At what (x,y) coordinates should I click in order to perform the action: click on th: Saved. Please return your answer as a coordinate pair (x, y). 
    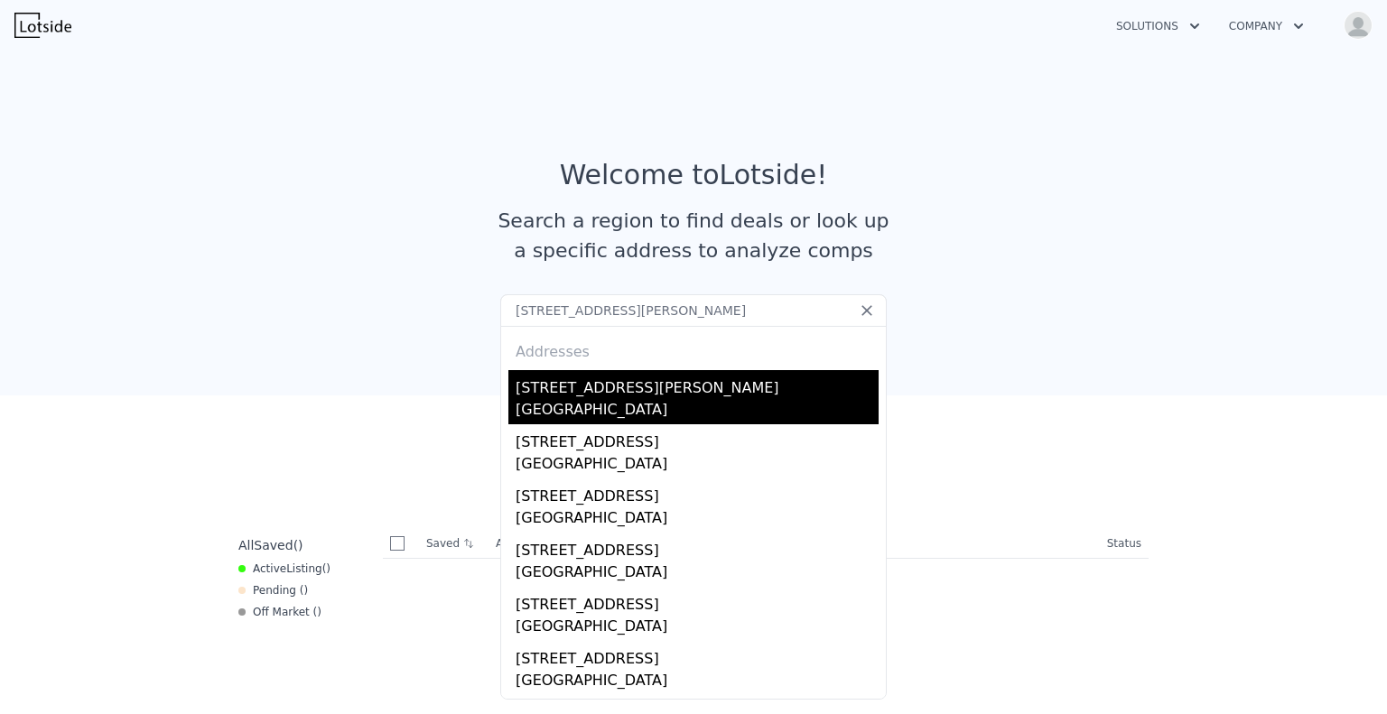
    Looking at the image, I should click on (453, 544).